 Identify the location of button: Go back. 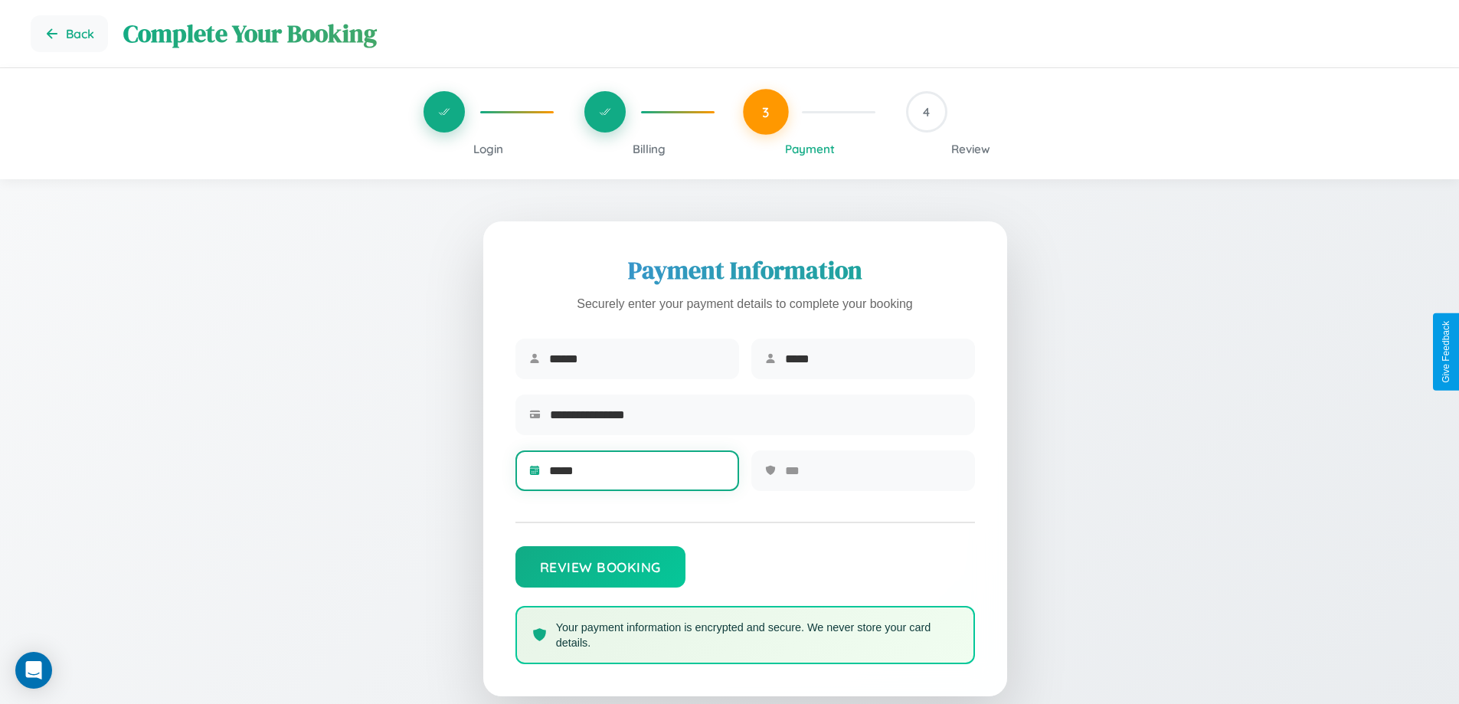
(69, 34).